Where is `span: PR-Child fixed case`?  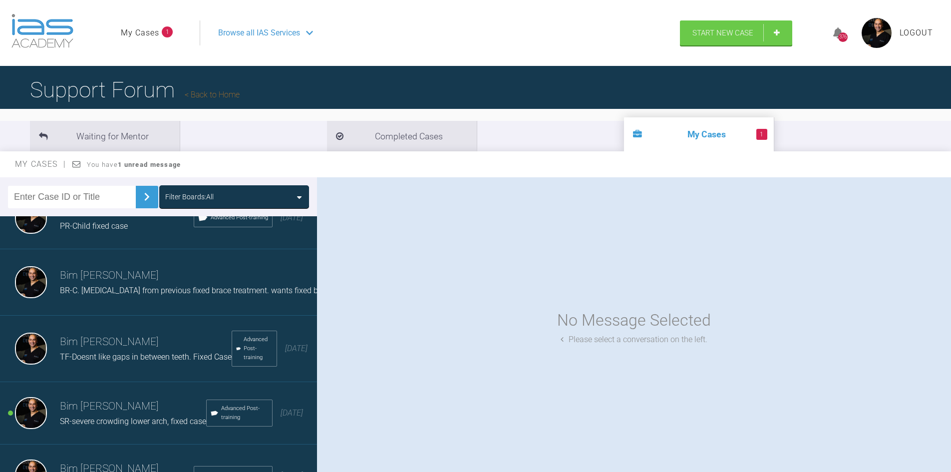 span: PR-Child fixed case is located at coordinates (94, 226).